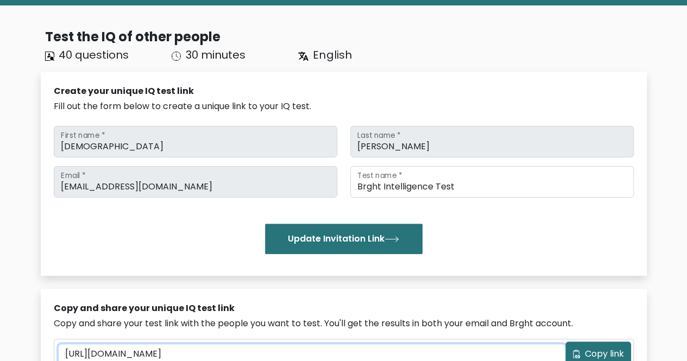 Image resolution: width=687 pixels, height=361 pixels. I want to click on input: Last name, so click(492, 142).